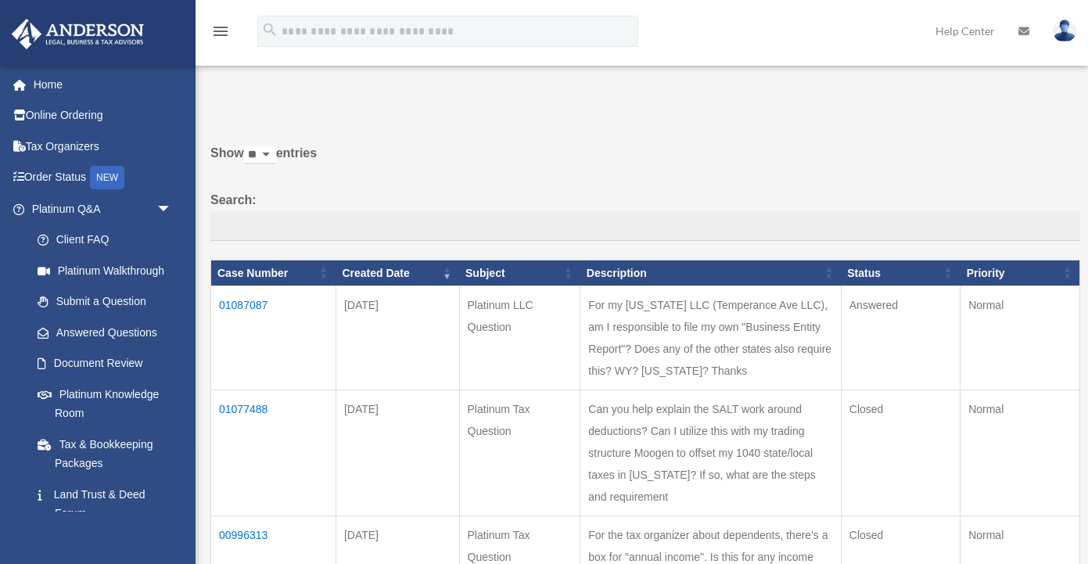 The width and height of the screenshot is (1088, 564). Describe the element at coordinates (103, 84) in the screenshot. I see `a: Home` at that location.